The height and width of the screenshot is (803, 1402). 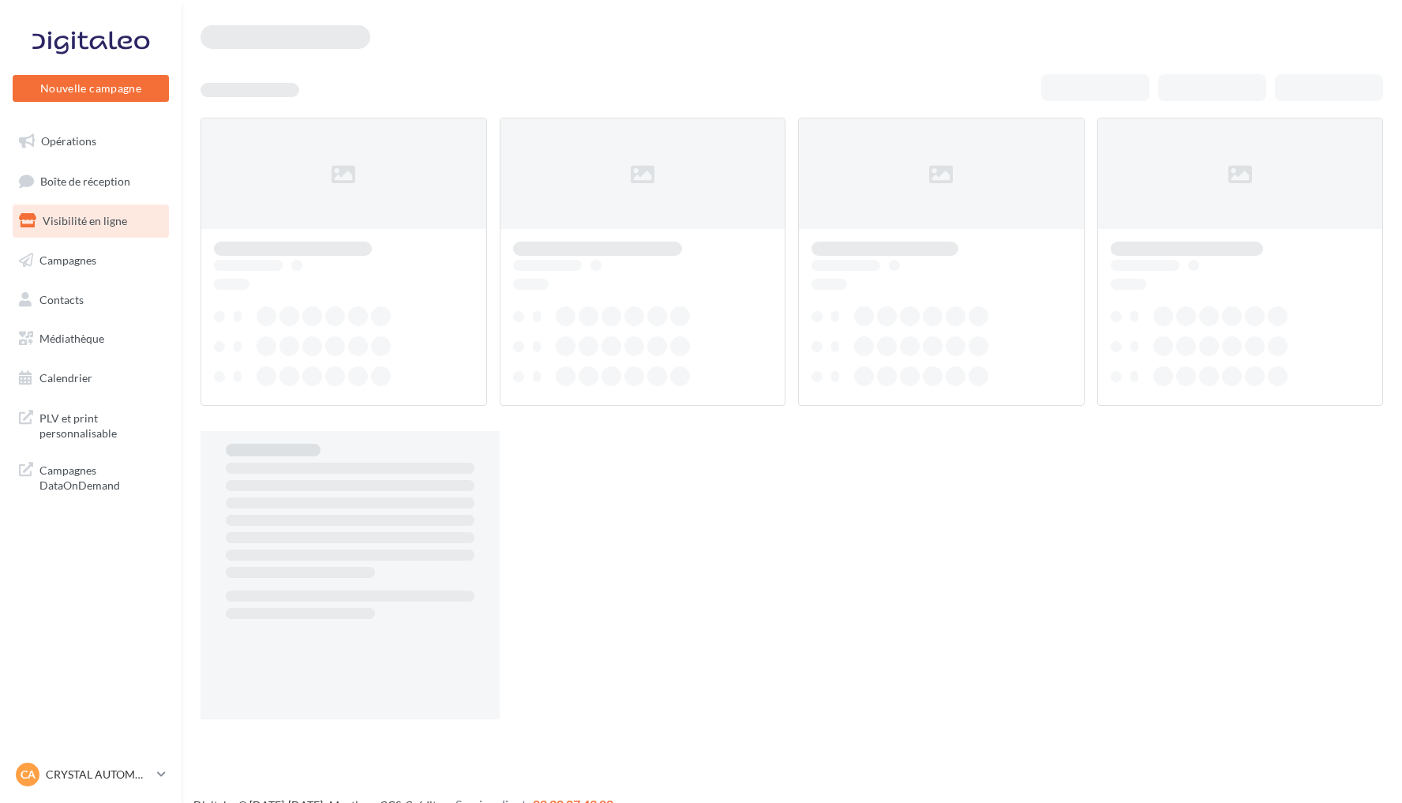 What do you see at coordinates (62, 298) in the screenshot?
I see `span: Contacts` at bounding box center [62, 298].